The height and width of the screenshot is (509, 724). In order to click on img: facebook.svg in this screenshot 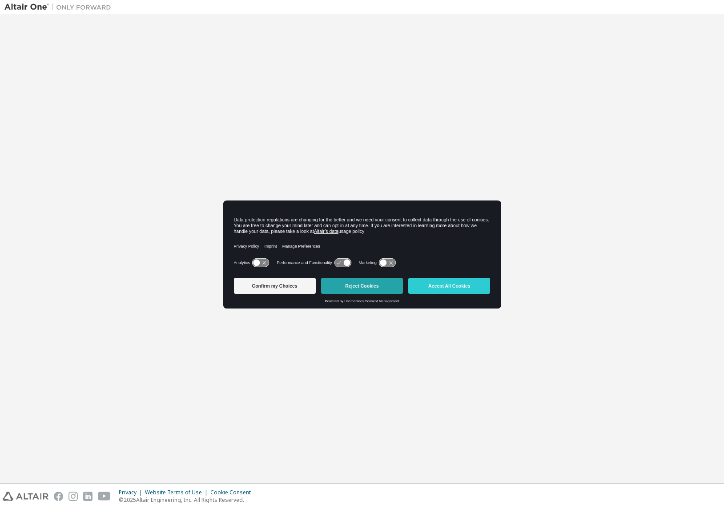, I will do `click(58, 496)`.